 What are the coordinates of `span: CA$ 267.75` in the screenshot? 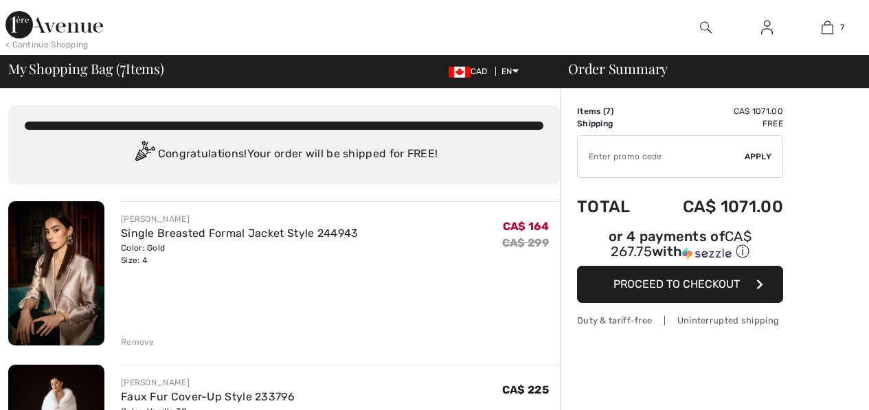 It's located at (680, 244).